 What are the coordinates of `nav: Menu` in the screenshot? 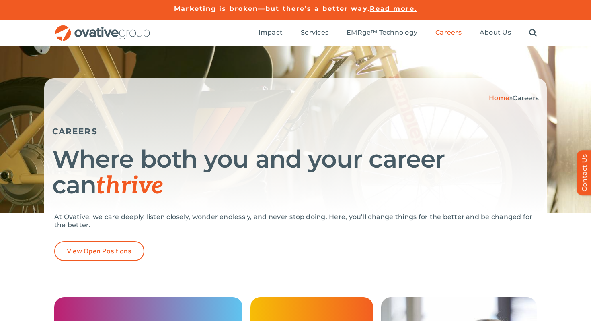 It's located at (398, 33).